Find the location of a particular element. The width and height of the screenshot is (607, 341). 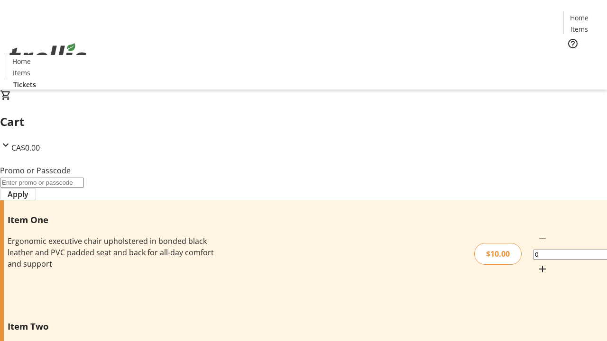

div: $10.00 is located at coordinates (498, 254).